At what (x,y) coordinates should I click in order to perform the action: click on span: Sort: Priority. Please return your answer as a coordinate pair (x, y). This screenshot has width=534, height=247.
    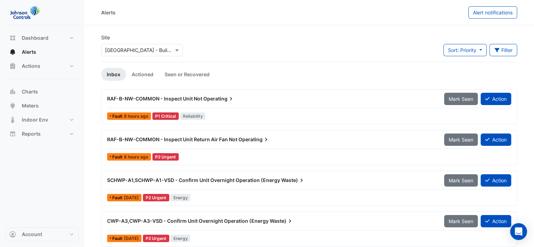
    Looking at the image, I should click on (462, 50).